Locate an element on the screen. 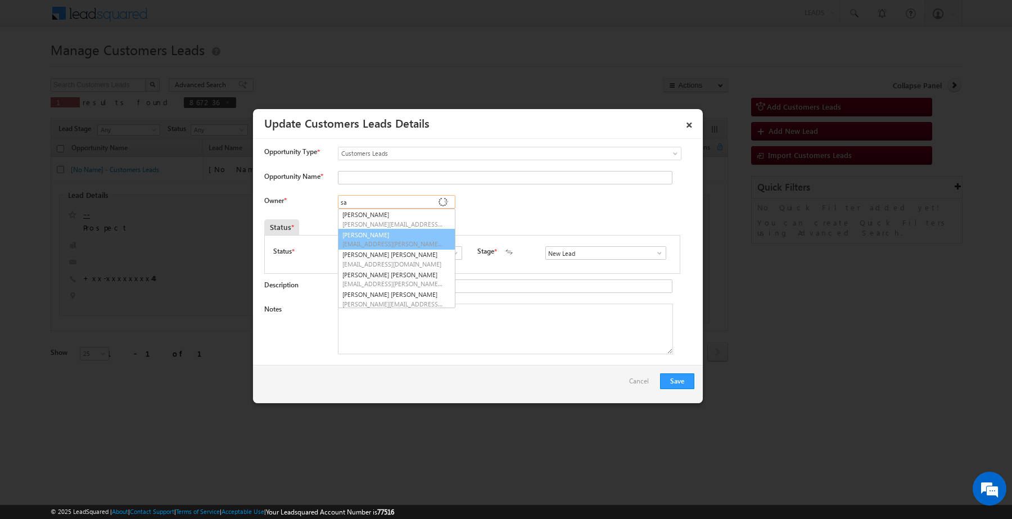  a: About is located at coordinates (120, 511).